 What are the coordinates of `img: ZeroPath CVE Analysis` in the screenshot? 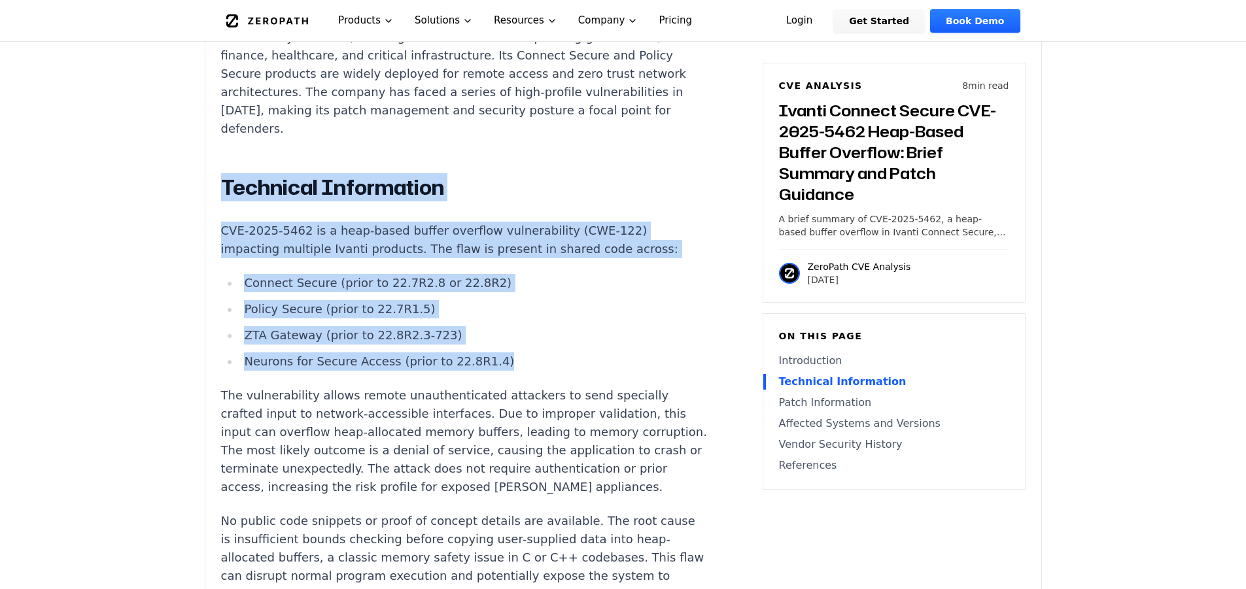 It's located at (789, 273).